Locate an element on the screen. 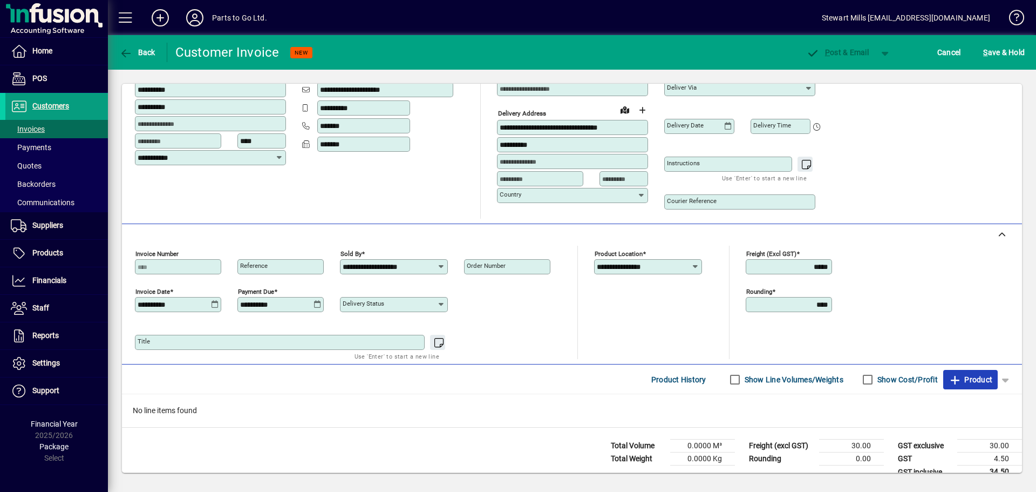  span: Support is located at coordinates (46, 390).